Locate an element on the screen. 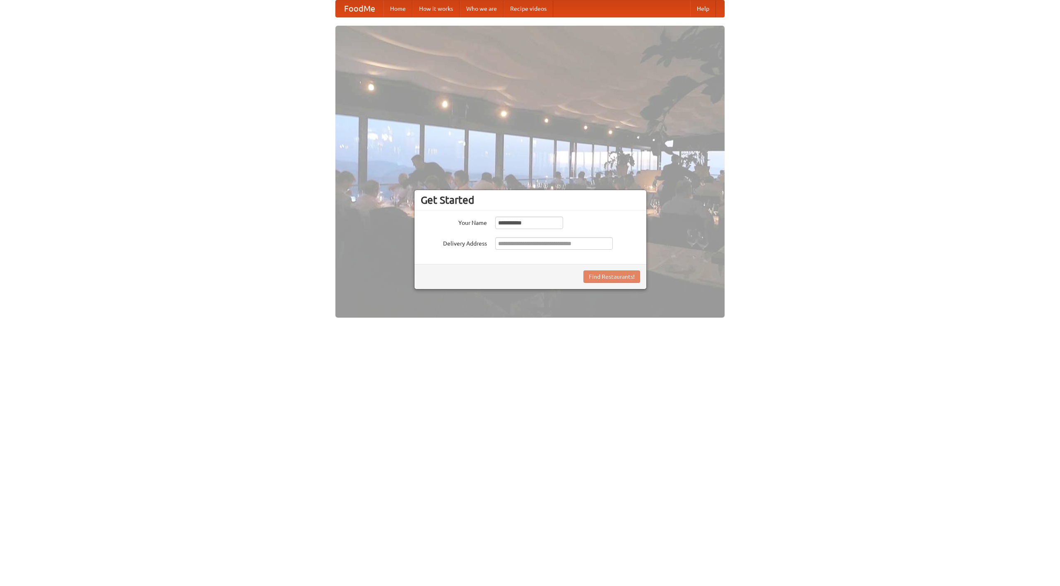 The width and height of the screenshot is (1060, 586). label: Your Name is located at coordinates (454, 222).